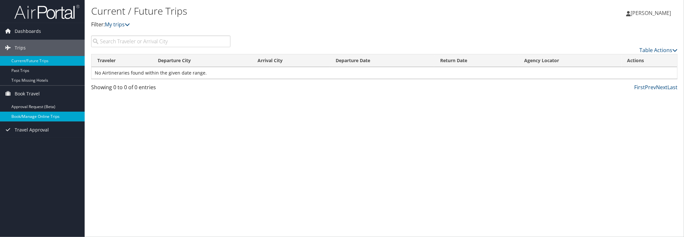 Image resolution: width=684 pixels, height=237 pixels. I want to click on th: Traveler: activate to sort column ascending, so click(122, 61).